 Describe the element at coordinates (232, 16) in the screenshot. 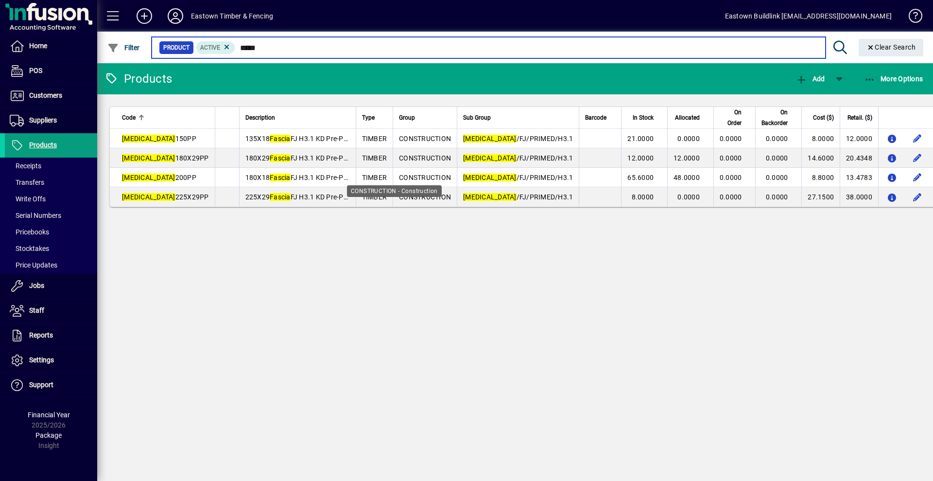

I see `div: Eastown Timber & Fencing` at that location.